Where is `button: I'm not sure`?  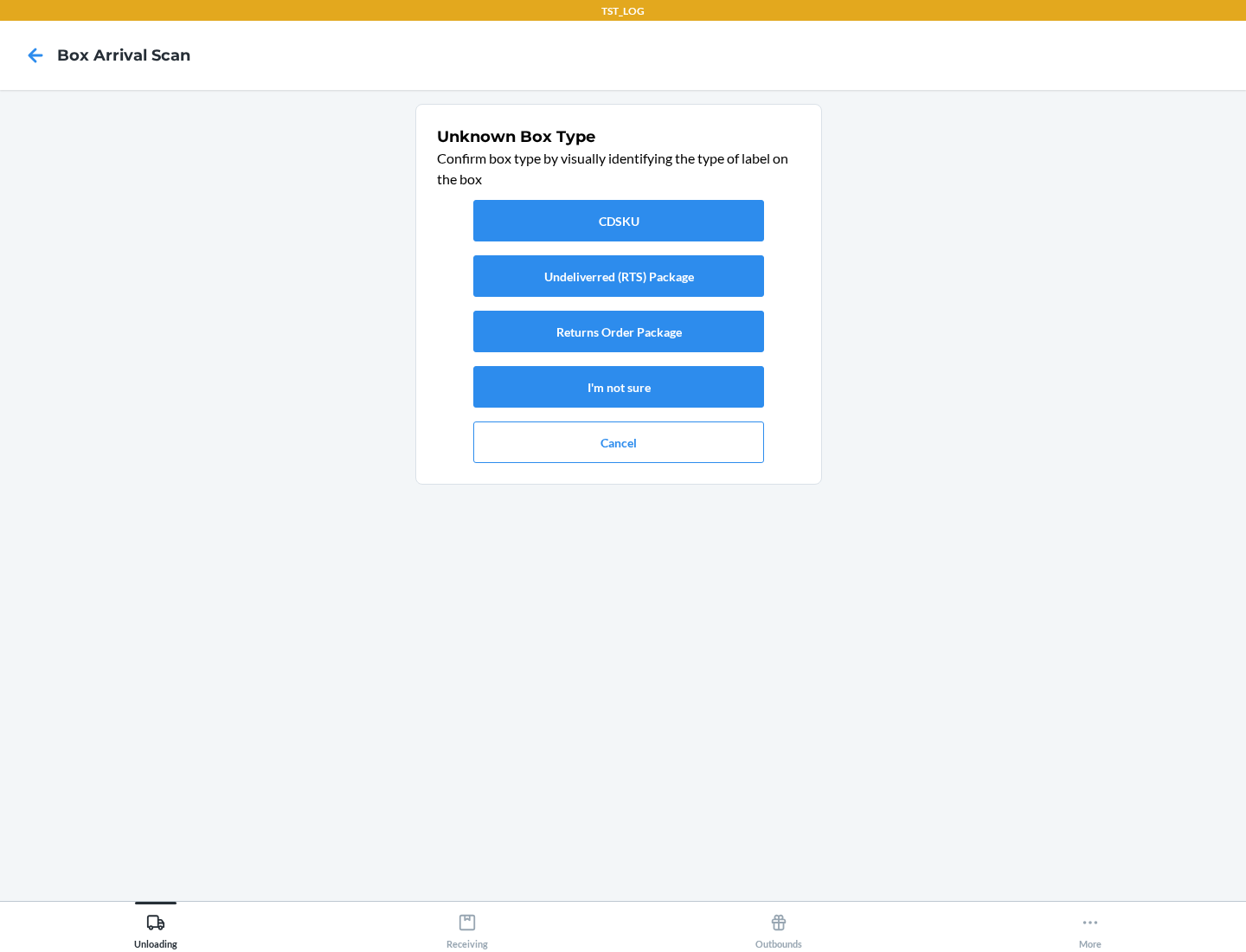
button: I'm not sure is located at coordinates (618, 386).